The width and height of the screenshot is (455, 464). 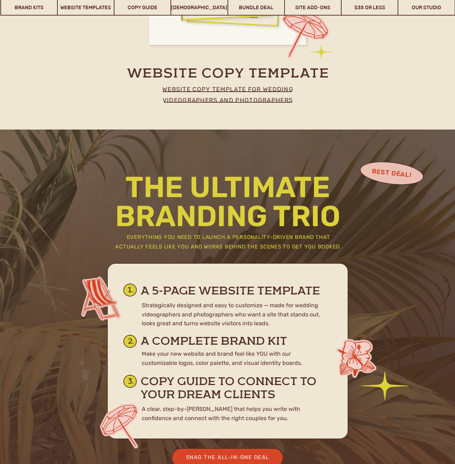 What do you see at coordinates (234, 315) in the screenshot?
I see `p: Strategically designed and easy to customize — made for wedding videographers and photographers w...` at bounding box center [234, 315].